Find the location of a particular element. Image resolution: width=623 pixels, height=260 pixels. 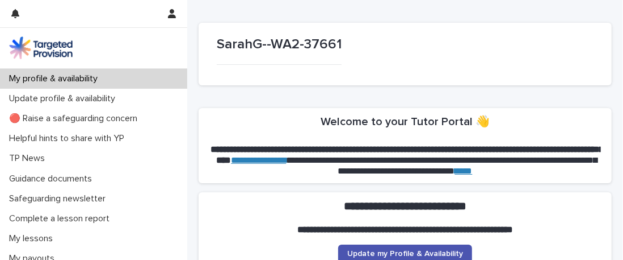

p: 🔴 Raise a safeguarding concern is located at coordinates (76, 118).